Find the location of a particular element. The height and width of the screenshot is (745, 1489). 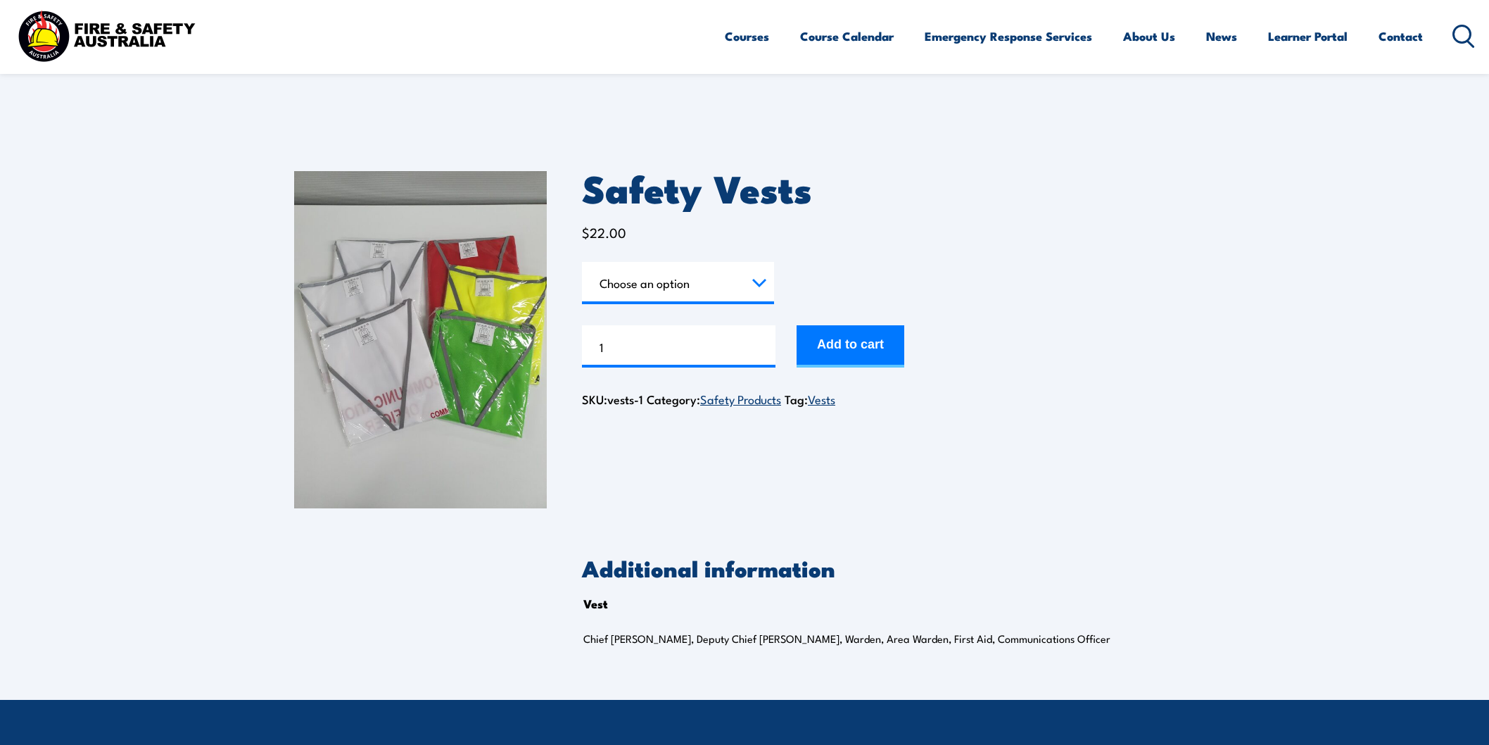

a: About Us is located at coordinates (1149, 36).